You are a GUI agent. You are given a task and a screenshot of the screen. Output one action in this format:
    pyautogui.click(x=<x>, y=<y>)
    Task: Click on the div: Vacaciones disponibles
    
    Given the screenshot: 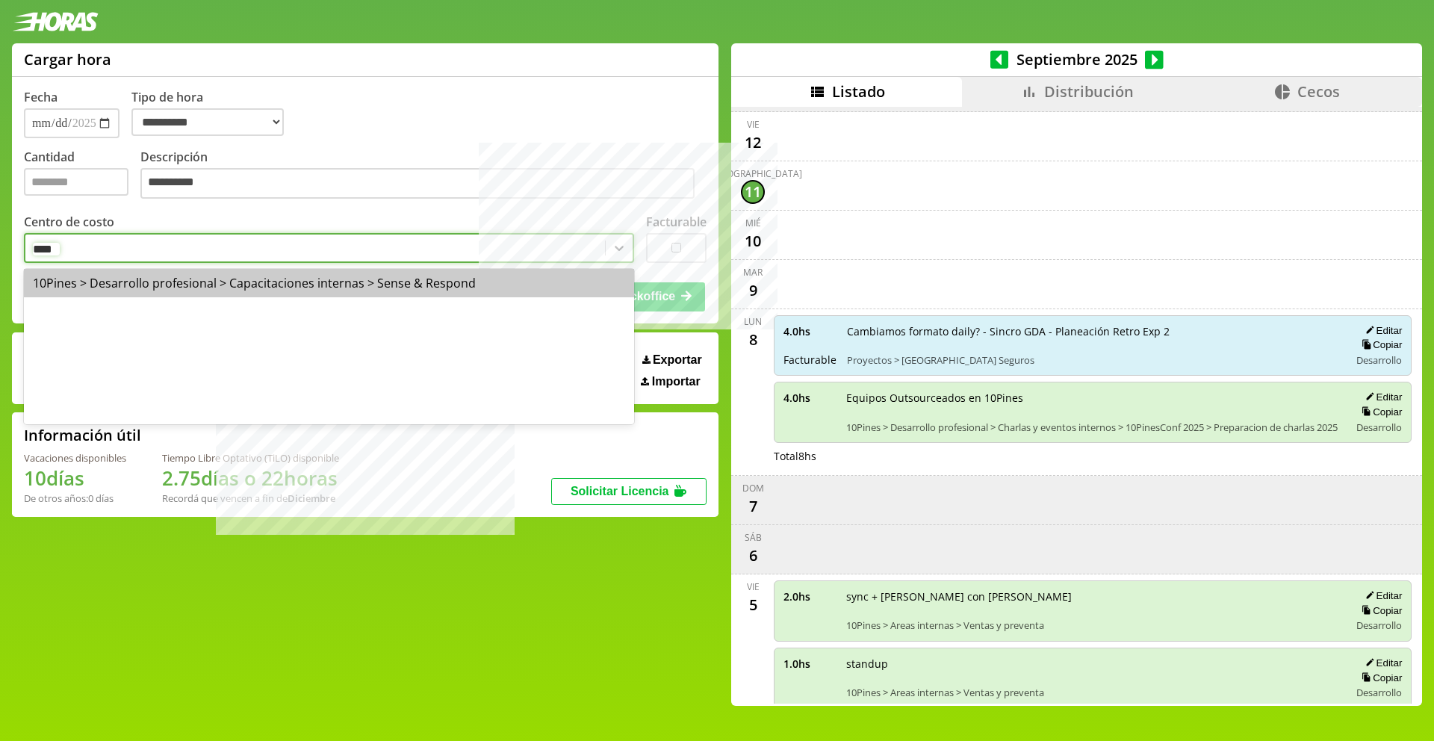 What is the action you would take?
    pyautogui.click(x=75, y=458)
    